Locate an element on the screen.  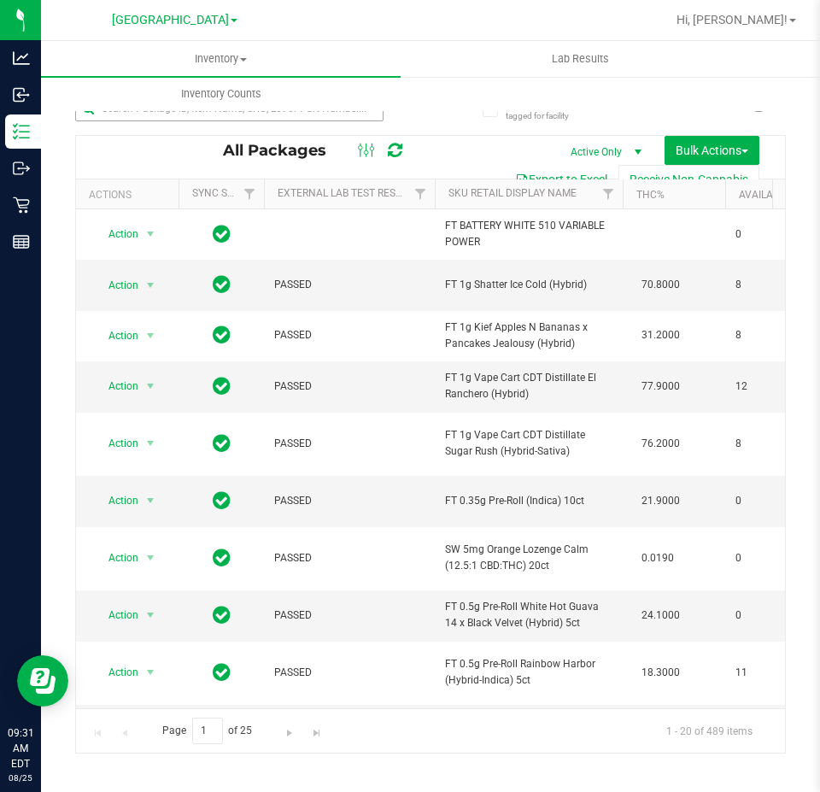
span: Lab Results is located at coordinates (580, 59).